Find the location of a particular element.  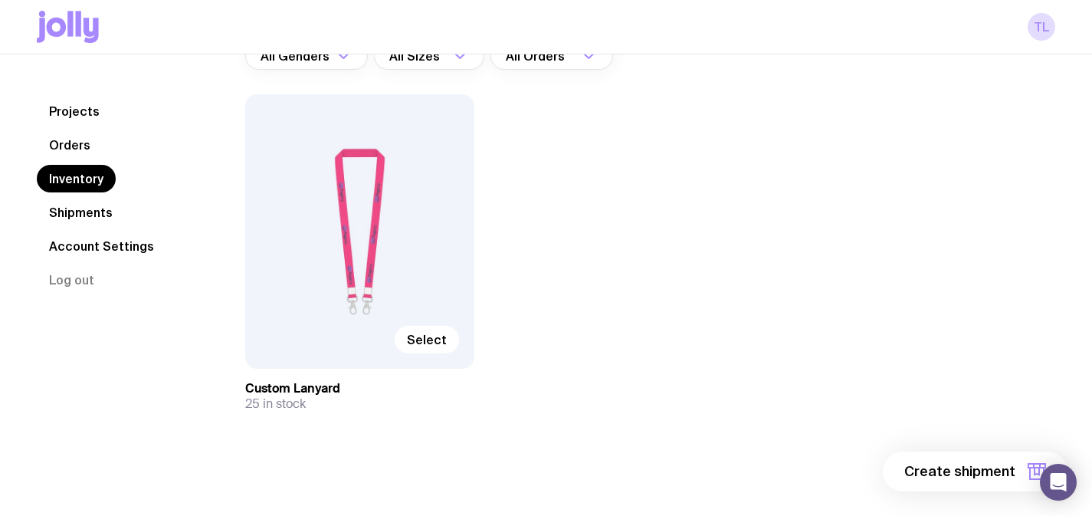

span: 25 in stock is located at coordinates (275, 404).